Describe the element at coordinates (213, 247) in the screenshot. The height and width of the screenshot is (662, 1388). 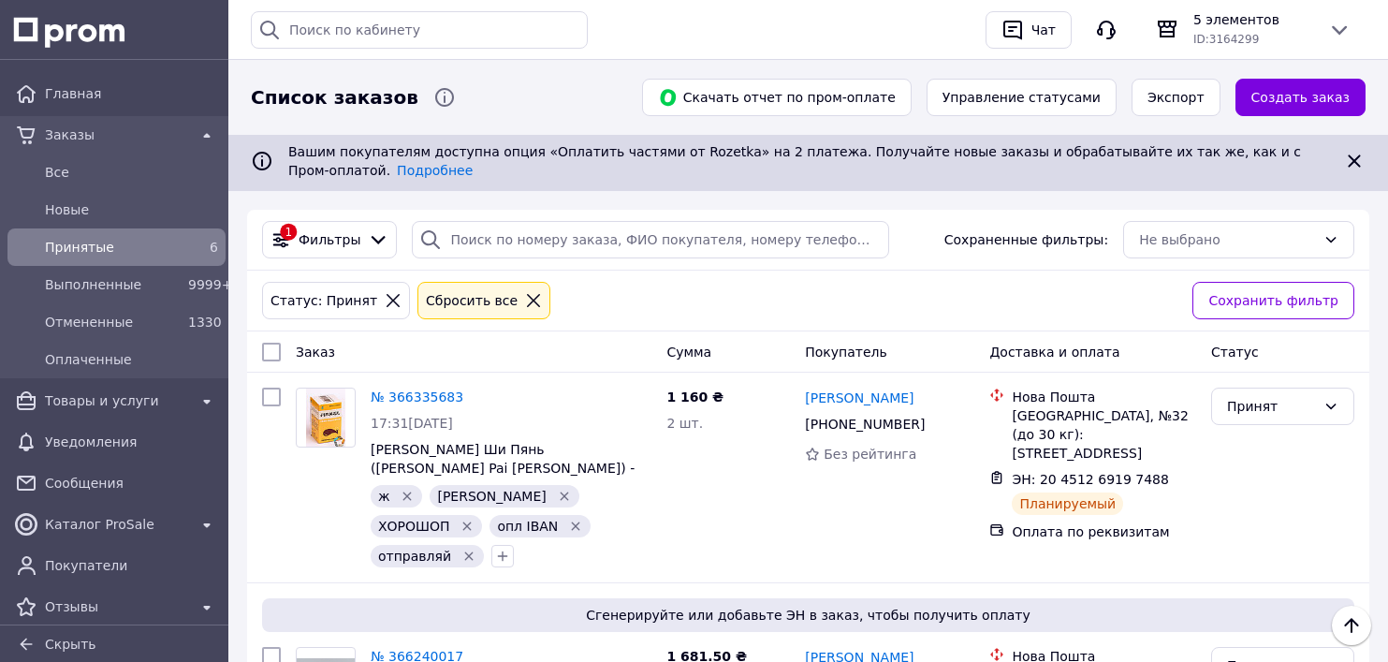
I see `span: 6` at that location.